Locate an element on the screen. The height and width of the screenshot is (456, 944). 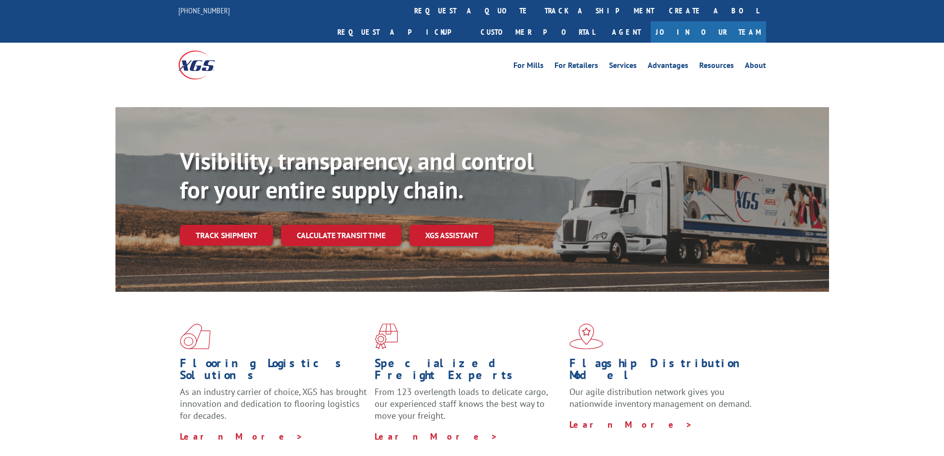
a: Calculate transit time is located at coordinates (341, 235).